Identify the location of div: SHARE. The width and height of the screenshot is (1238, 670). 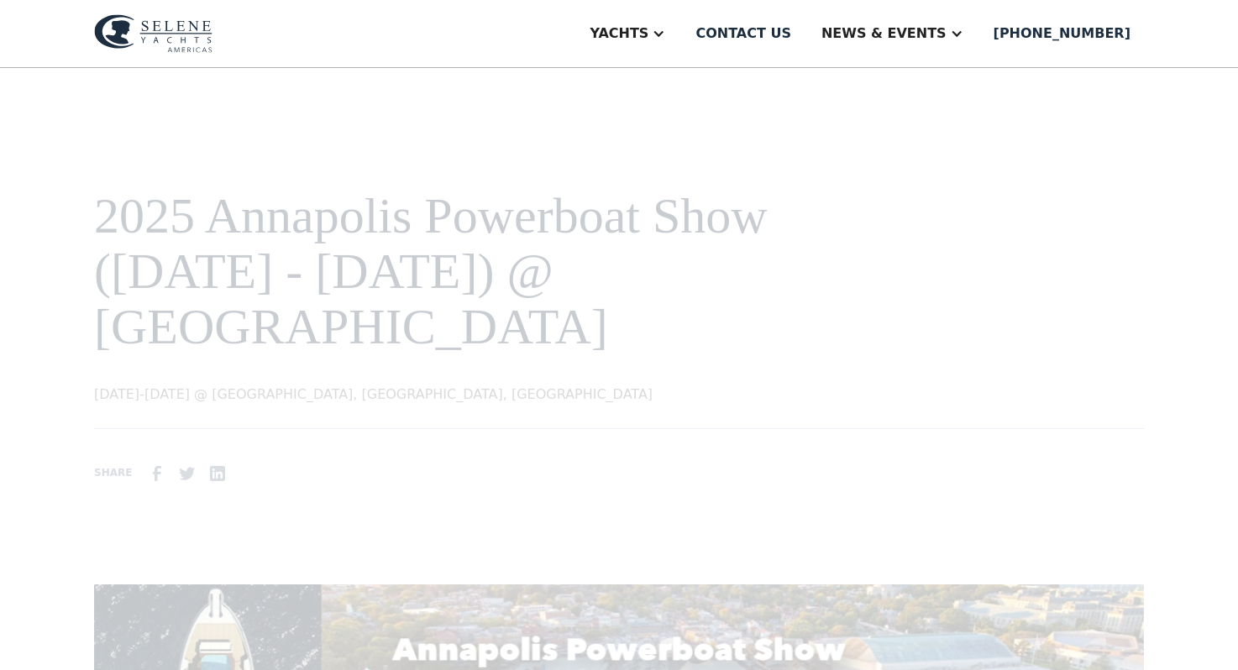
(113, 473).